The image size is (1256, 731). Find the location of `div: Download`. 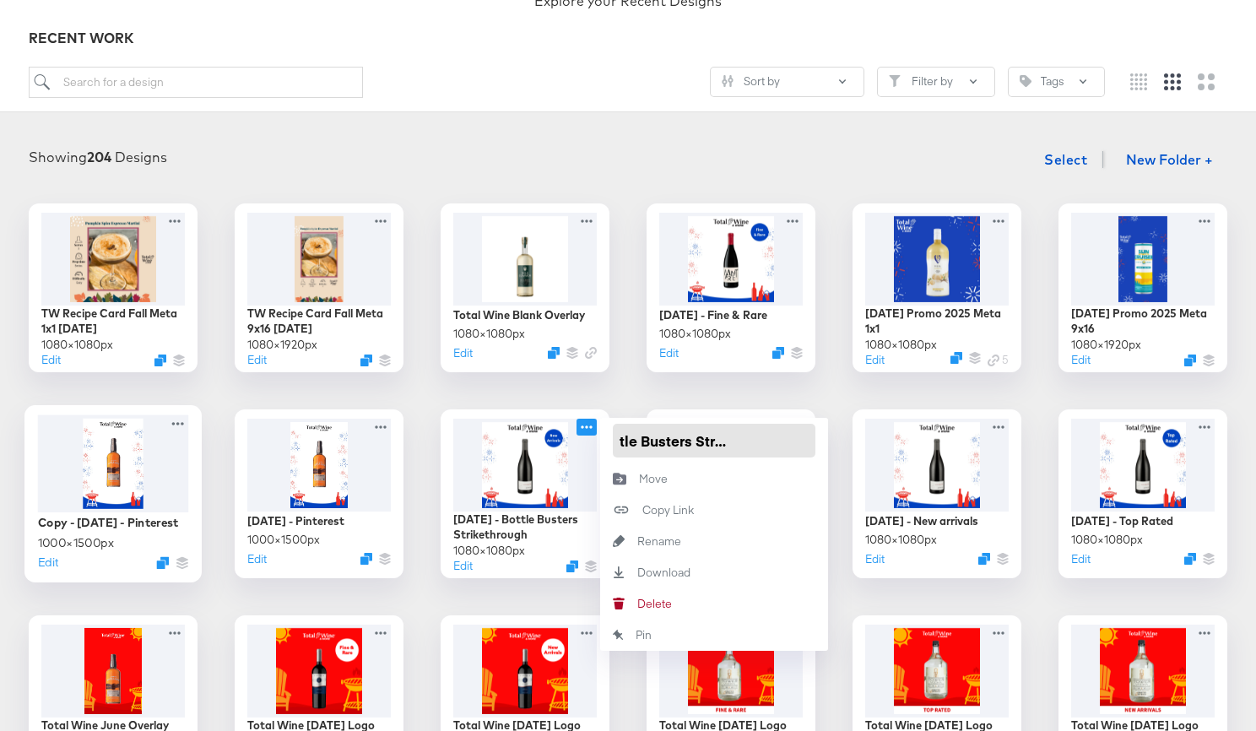

div: Download is located at coordinates (663, 572).